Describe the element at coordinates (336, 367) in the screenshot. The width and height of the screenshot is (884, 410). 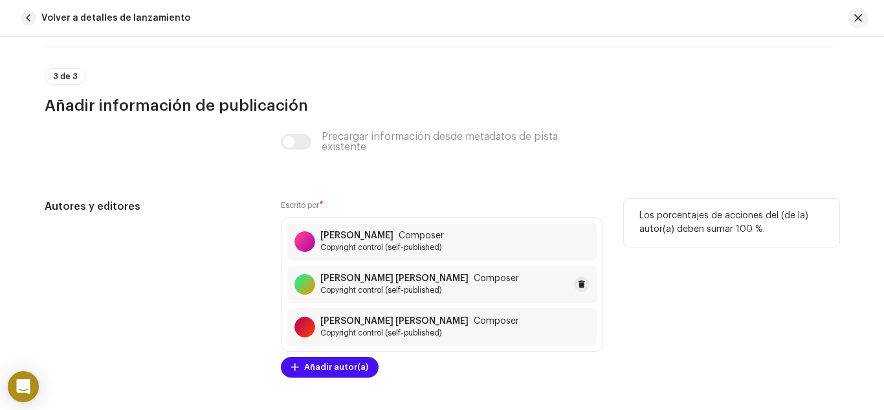
I see `span: Añadir autor(a)` at that location.